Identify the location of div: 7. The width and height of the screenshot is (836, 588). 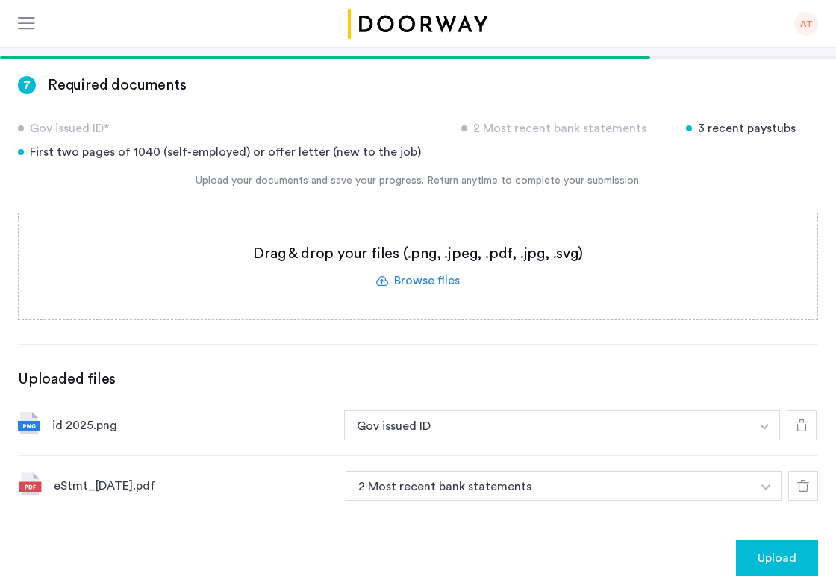
(27, 85).